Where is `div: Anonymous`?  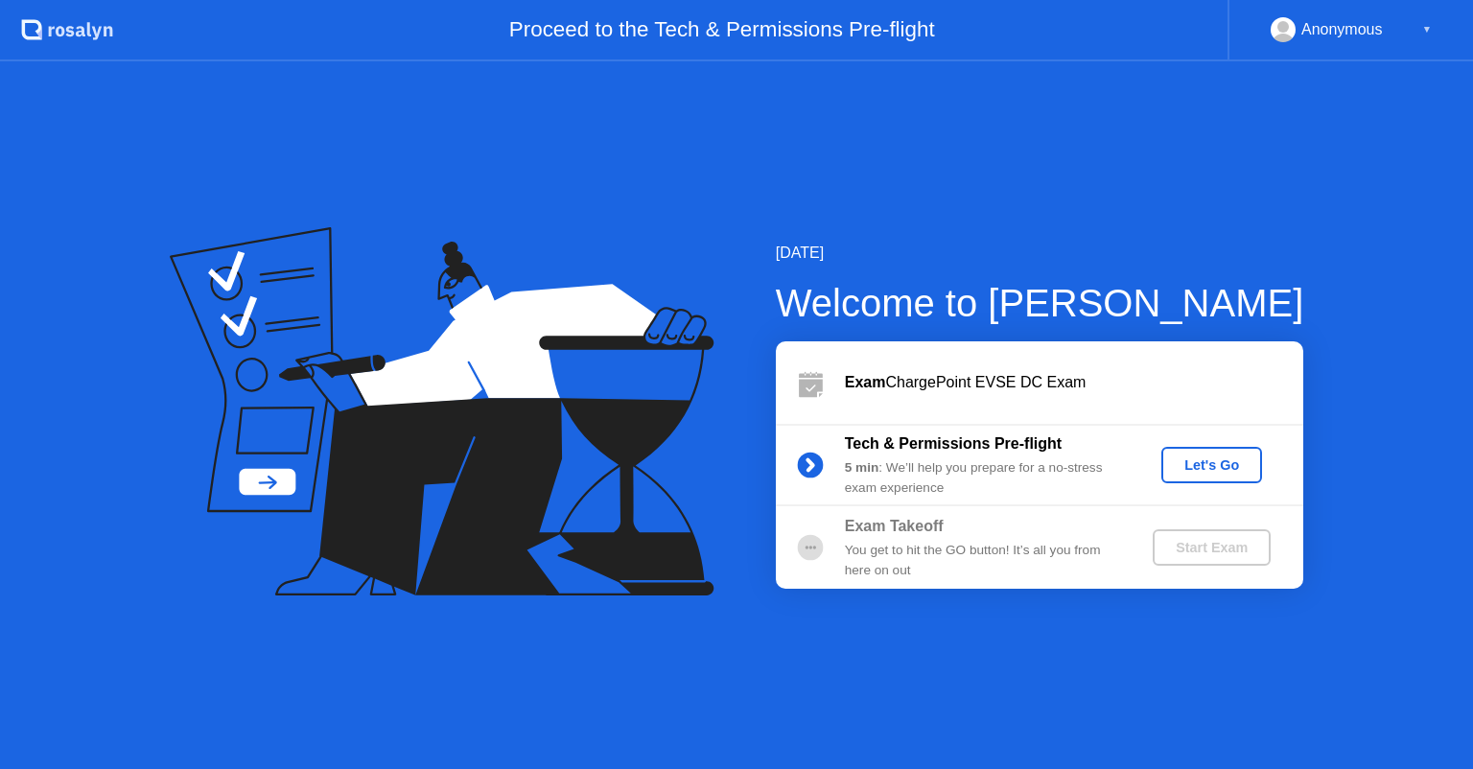 div: Anonymous is located at coordinates (1342, 30).